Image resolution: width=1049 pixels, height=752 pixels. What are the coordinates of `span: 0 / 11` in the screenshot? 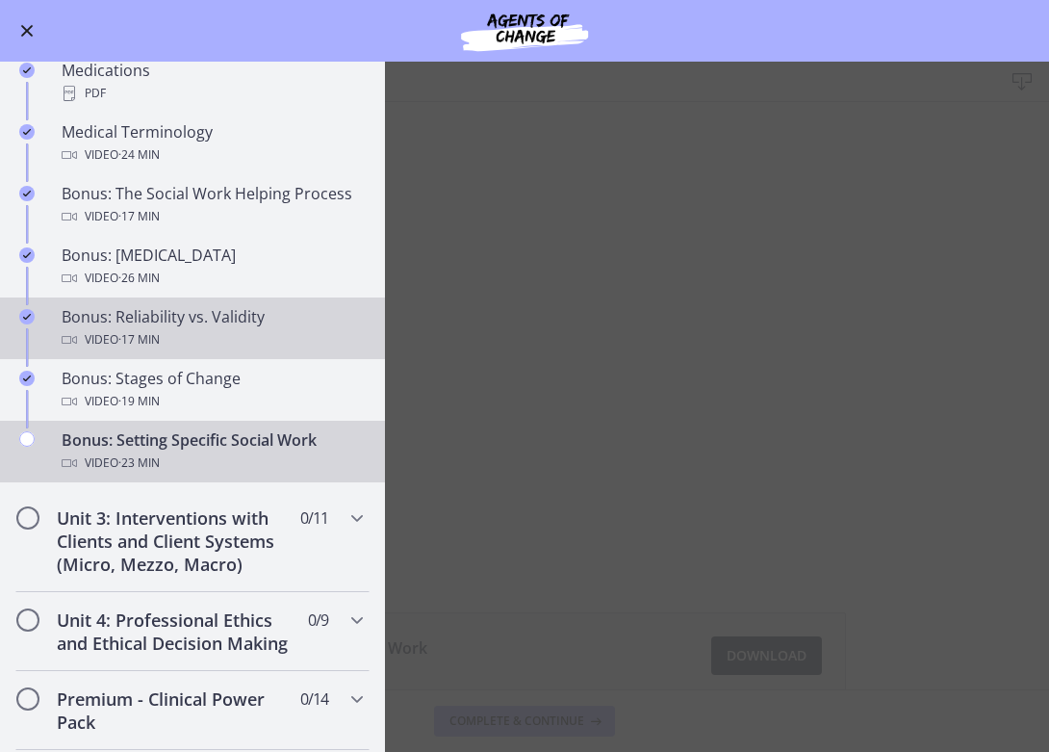 It's located at (314, 518).